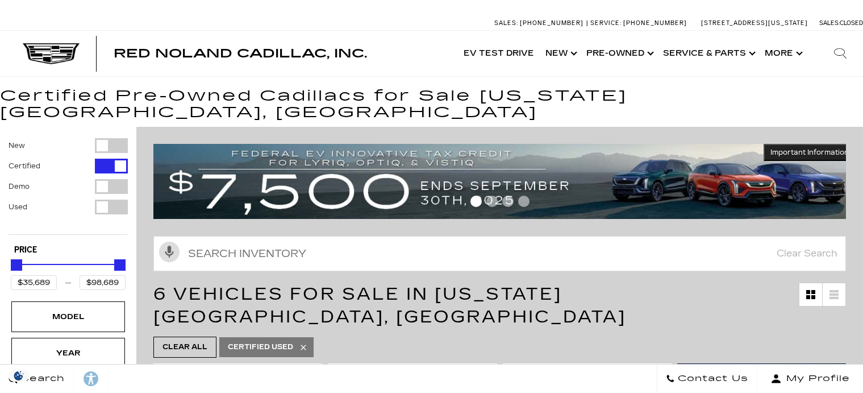 This screenshot has height=393, width=863. I want to click on span: Go to slide 2, so click(492, 201).